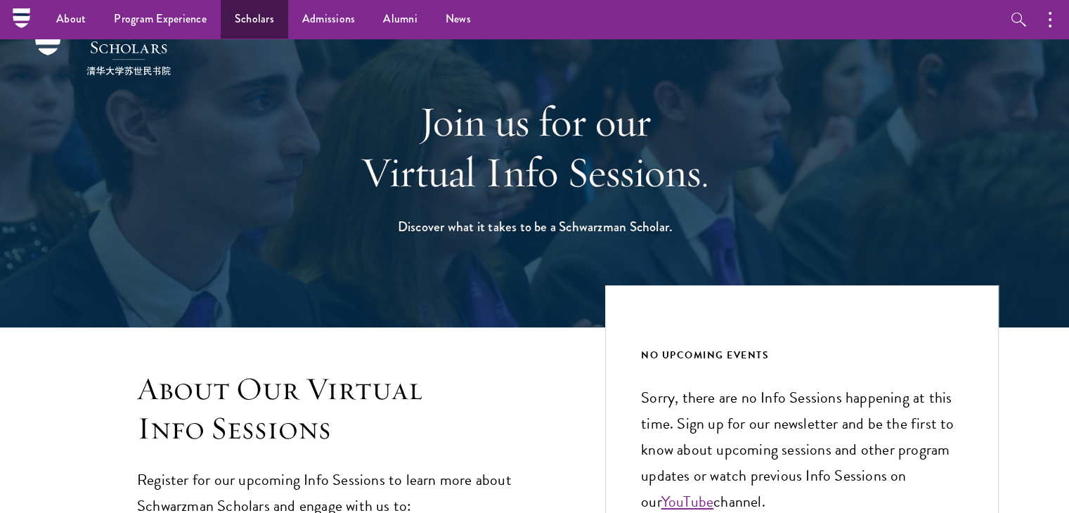 The width and height of the screenshot is (1069, 513). Describe the element at coordinates (687, 501) in the screenshot. I see `a: YouTube` at that location.